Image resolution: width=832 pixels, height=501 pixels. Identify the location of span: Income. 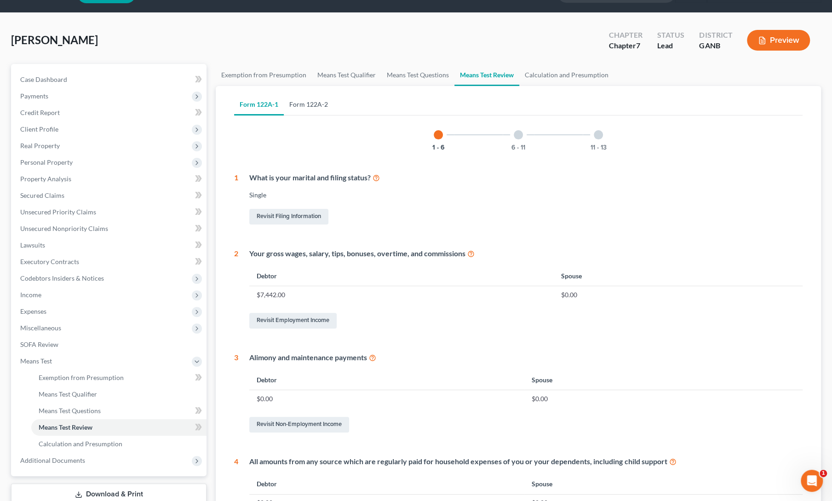
(31, 294).